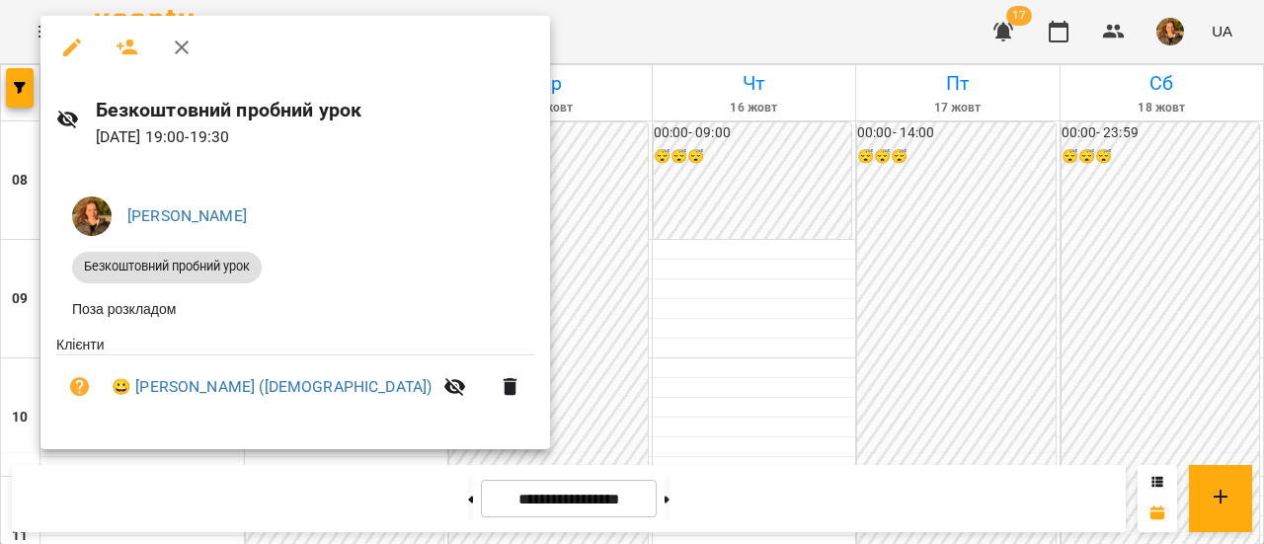 This screenshot has width=1264, height=544. Describe the element at coordinates (315, 110) in the screenshot. I see `h6: Безкоштовний пробний урок` at that location.